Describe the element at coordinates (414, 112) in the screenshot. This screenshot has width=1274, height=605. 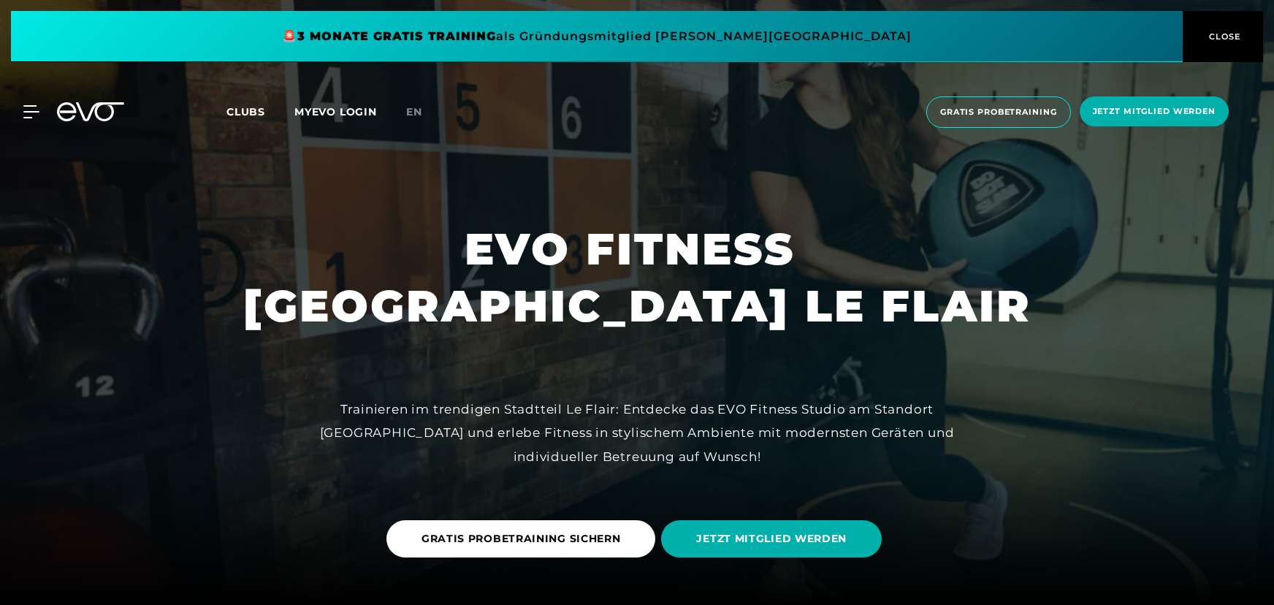
I see `span: en` at that location.